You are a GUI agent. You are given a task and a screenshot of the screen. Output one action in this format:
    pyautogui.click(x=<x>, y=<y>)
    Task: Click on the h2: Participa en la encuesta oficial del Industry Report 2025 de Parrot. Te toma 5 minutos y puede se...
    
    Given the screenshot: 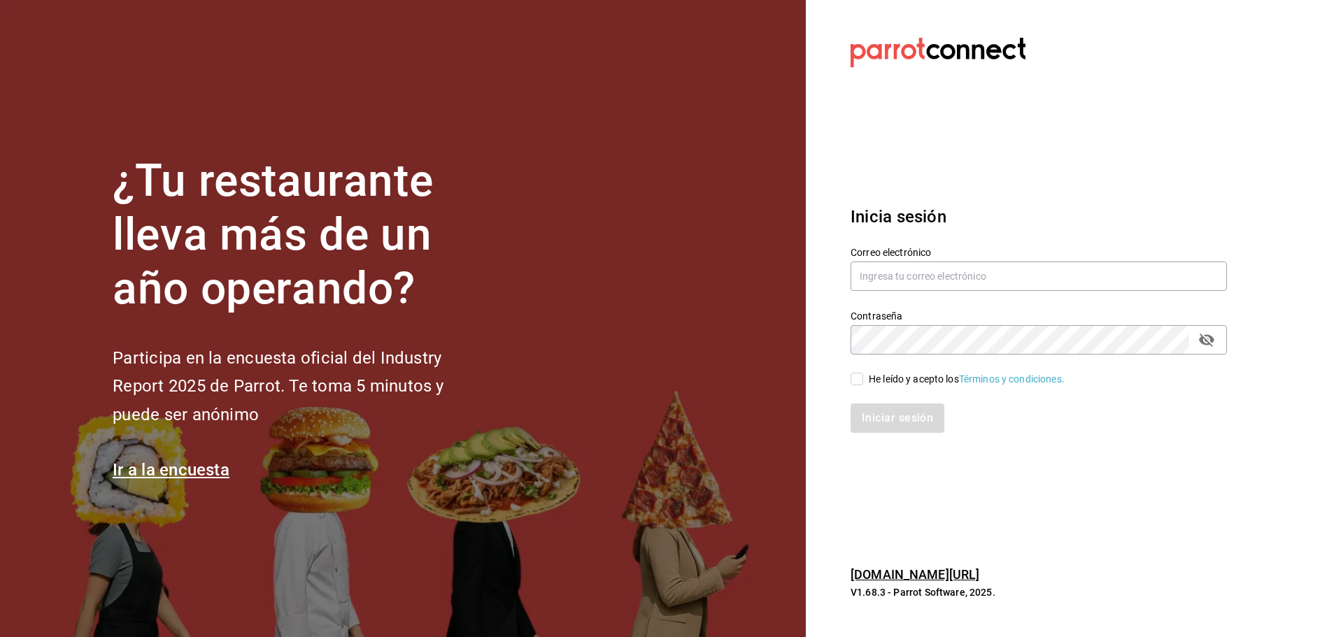 What is the action you would take?
    pyautogui.click(x=302, y=387)
    